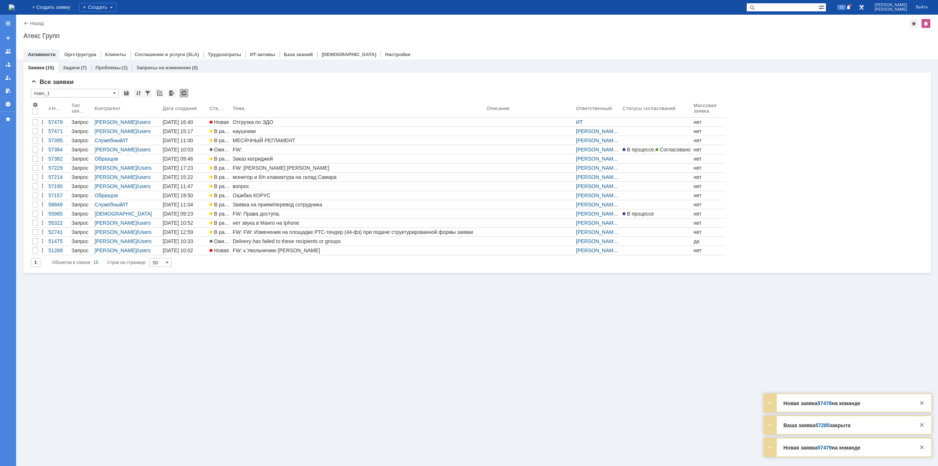 The width and height of the screenshot is (938, 466). What do you see at coordinates (167, 54) in the screenshot?
I see `a: Соглашения и услуги (SLA)` at bounding box center [167, 54].